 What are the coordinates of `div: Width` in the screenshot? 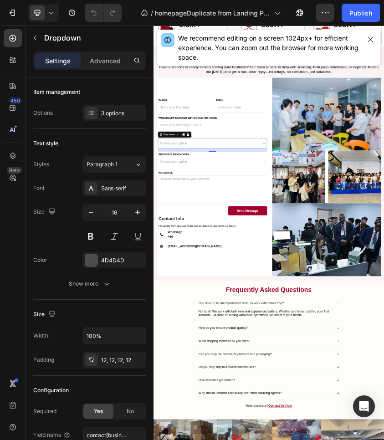 It's located at (41, 336).